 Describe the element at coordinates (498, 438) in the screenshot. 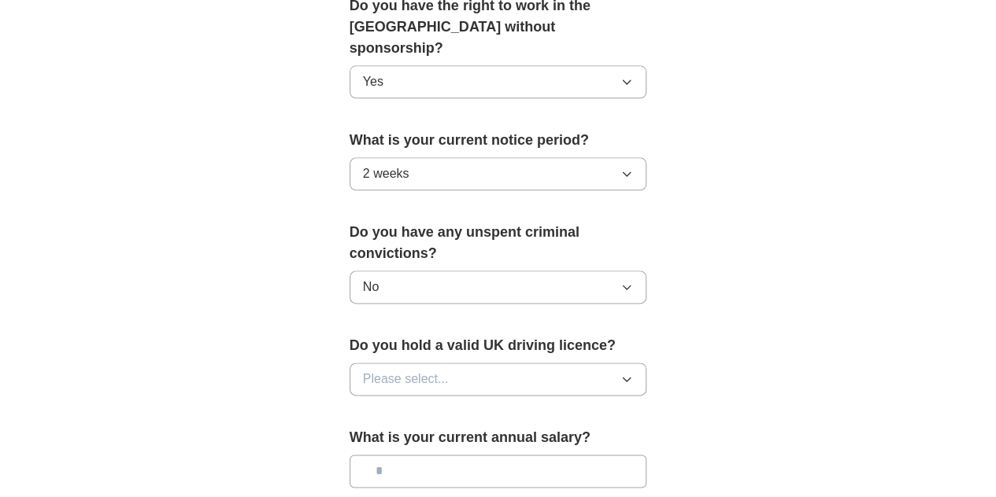

I see `label: What is your current annual salary?` at that location.